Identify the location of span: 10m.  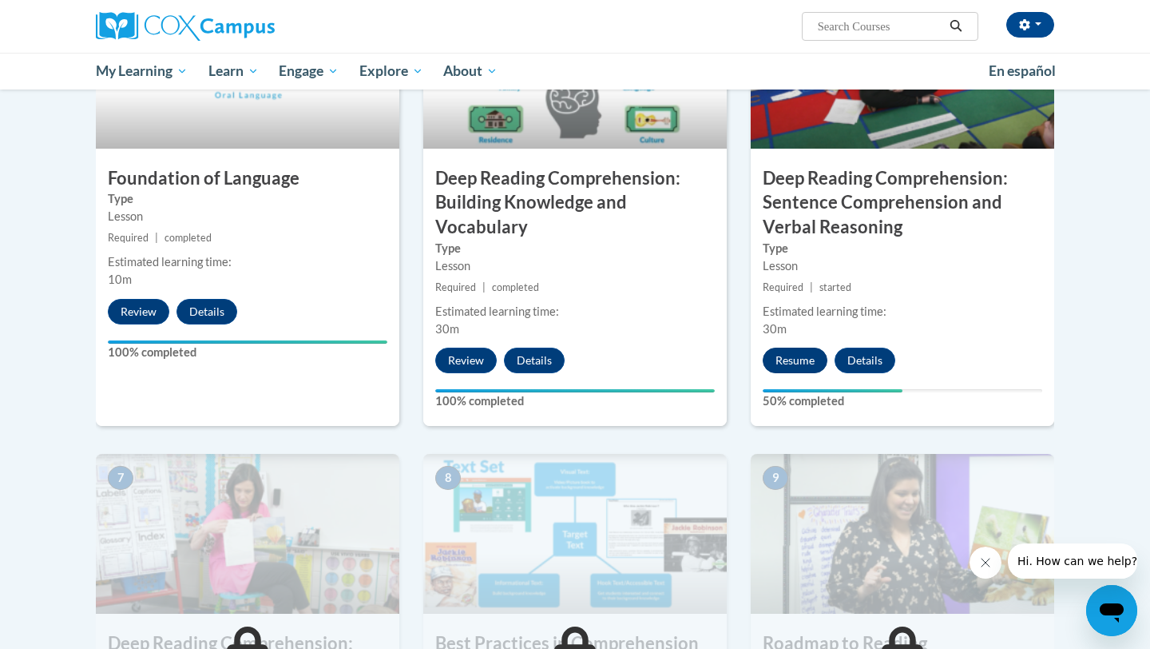
(120, 279).